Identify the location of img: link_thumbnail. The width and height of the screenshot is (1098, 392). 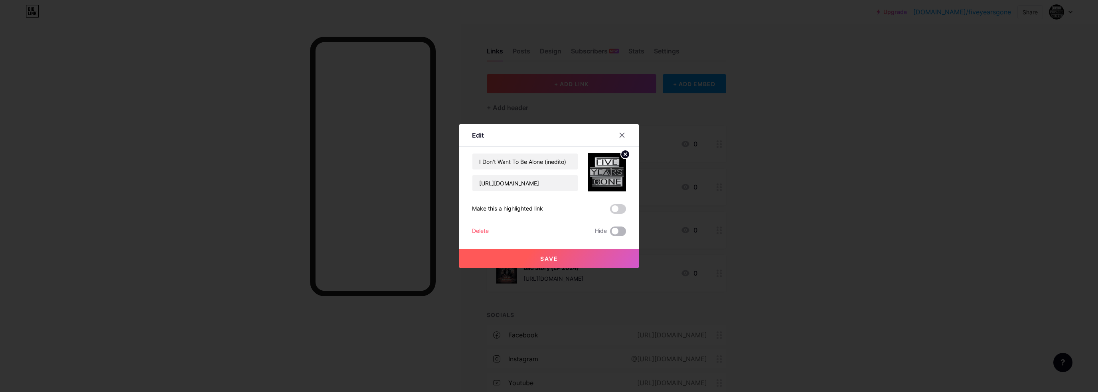
(607, 172).